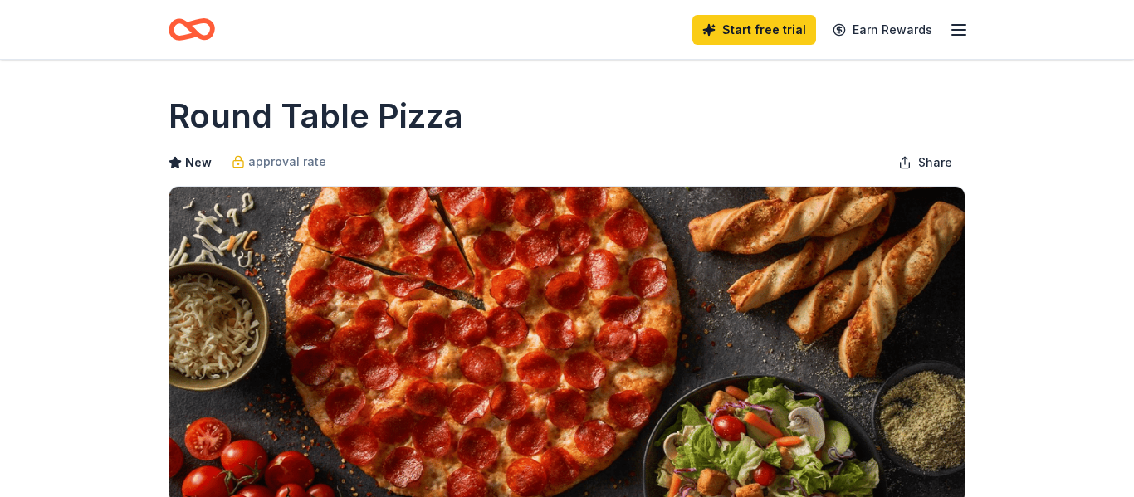 The image size is (1134, 497). I want to click on a: Home, so click(192, 29).